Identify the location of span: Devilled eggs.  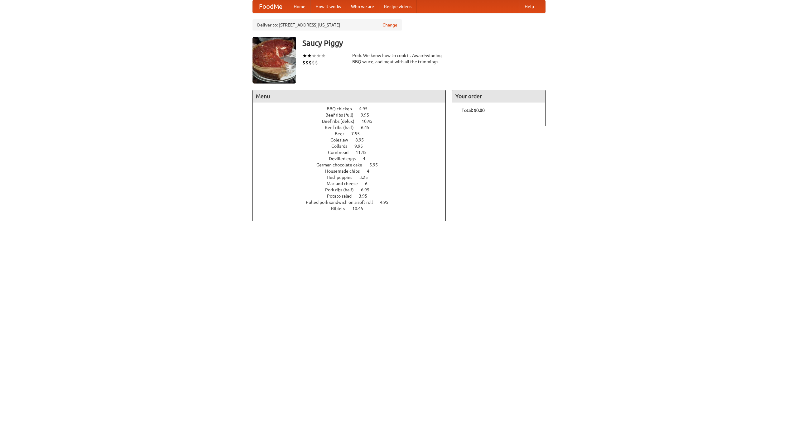
(345, 159).